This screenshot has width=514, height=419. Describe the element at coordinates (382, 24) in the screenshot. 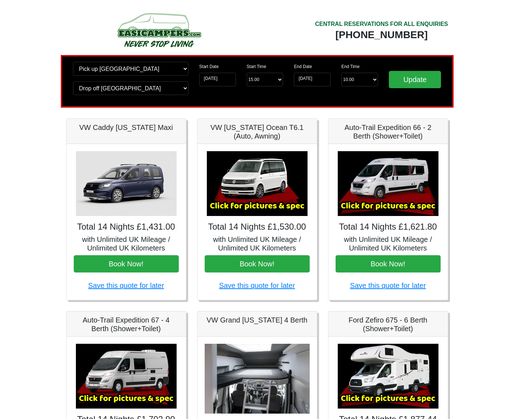

I see `div: CENTRAL RESERVATIONS FOR ALL ENQUIRIES` at that location.